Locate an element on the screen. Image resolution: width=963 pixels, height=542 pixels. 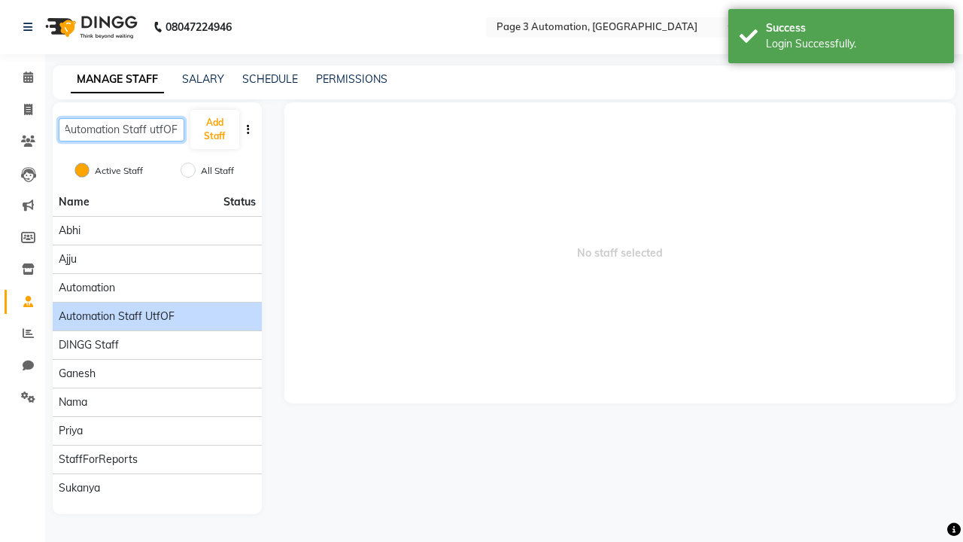
input: Search Staff is located at coordinates (121, 129).